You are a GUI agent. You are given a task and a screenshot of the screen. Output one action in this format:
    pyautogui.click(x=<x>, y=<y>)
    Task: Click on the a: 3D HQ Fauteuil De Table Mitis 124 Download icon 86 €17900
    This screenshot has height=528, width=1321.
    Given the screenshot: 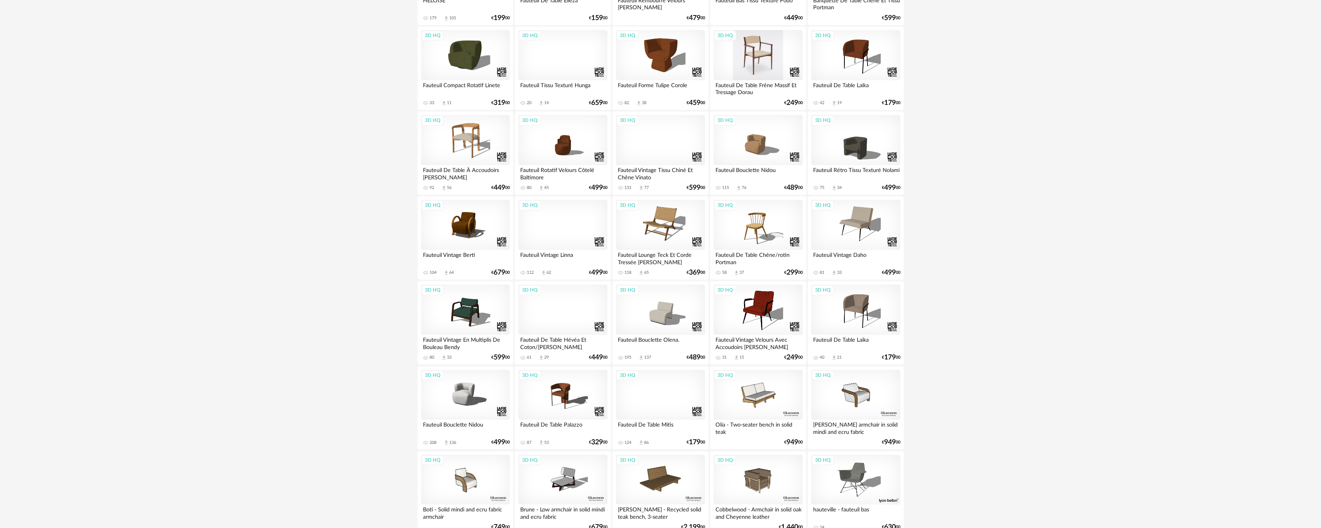 What is the action you would take?
    pyautogui.click(x=660, y=408)
    